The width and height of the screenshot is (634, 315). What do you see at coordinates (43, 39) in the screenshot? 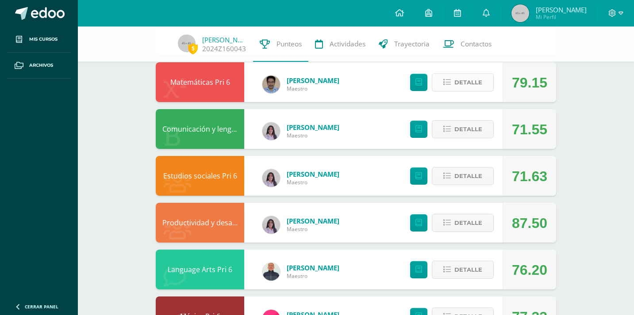
I see `span: Mis cursos` at bounding box center [43, 39].